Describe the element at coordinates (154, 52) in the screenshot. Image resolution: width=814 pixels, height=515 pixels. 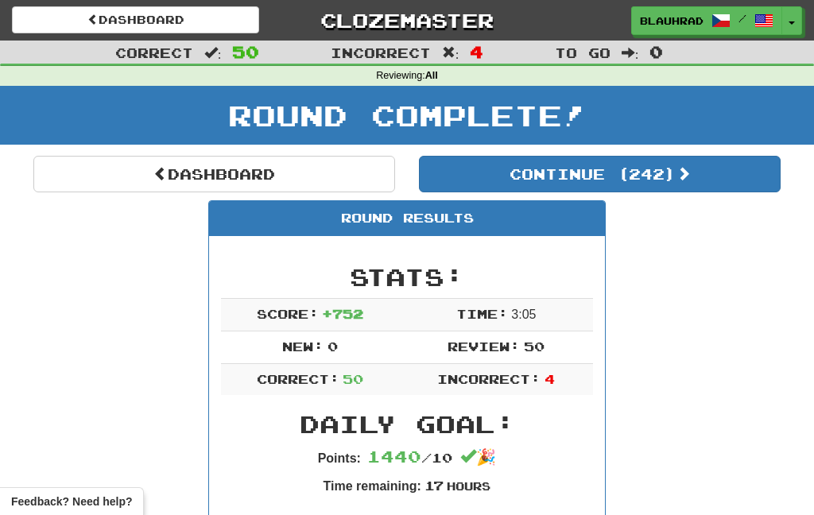
I see `span: Correct` at that location.